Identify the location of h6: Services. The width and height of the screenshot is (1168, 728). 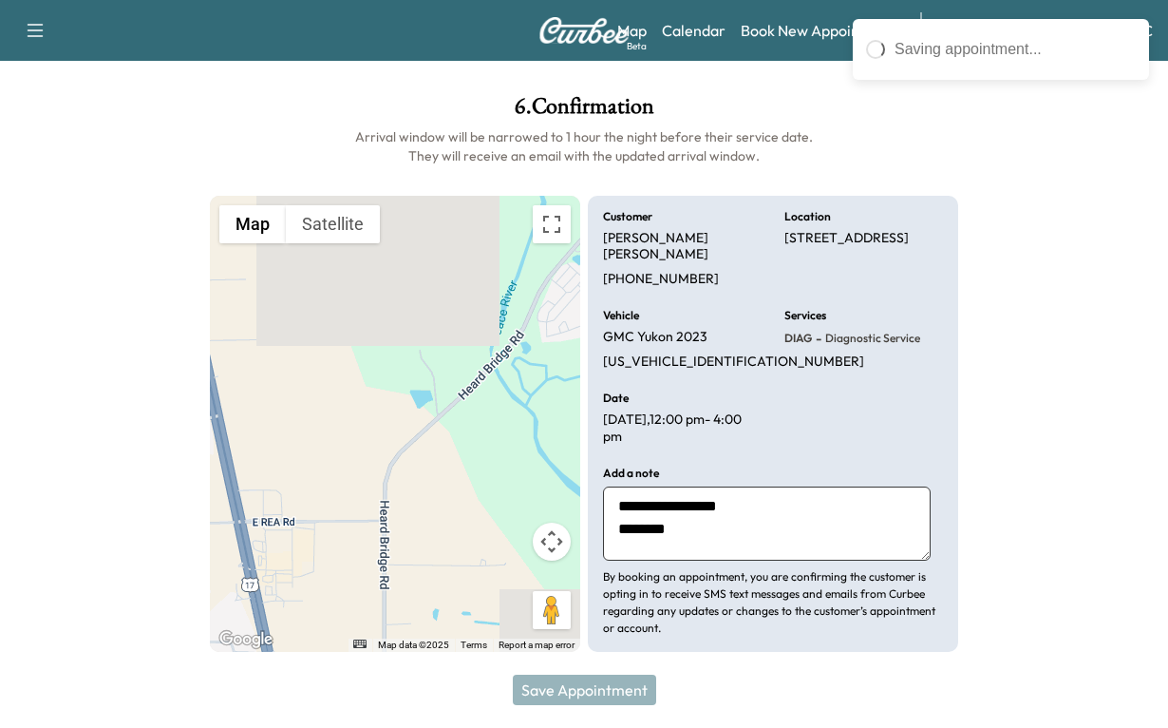
(806, 315).